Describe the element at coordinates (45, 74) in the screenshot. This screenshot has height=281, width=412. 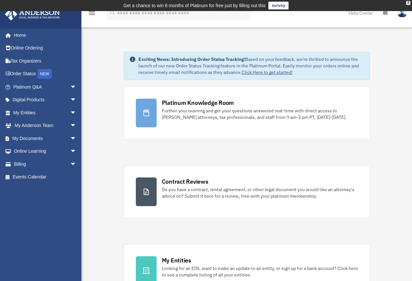
I see `div: NEW` at that location.